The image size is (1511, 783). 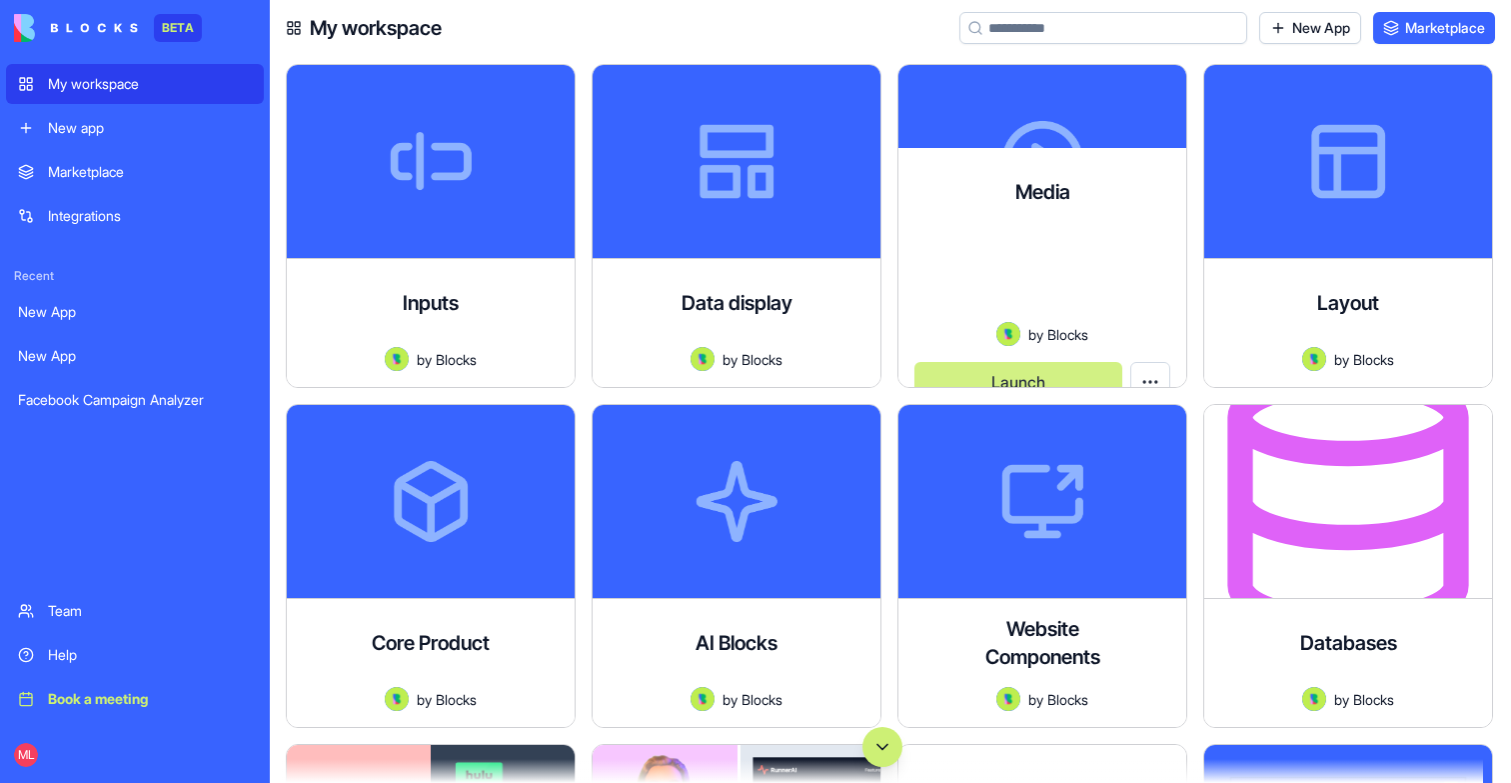 I want to click on div: Marketplace, so click(x=150, y=172).